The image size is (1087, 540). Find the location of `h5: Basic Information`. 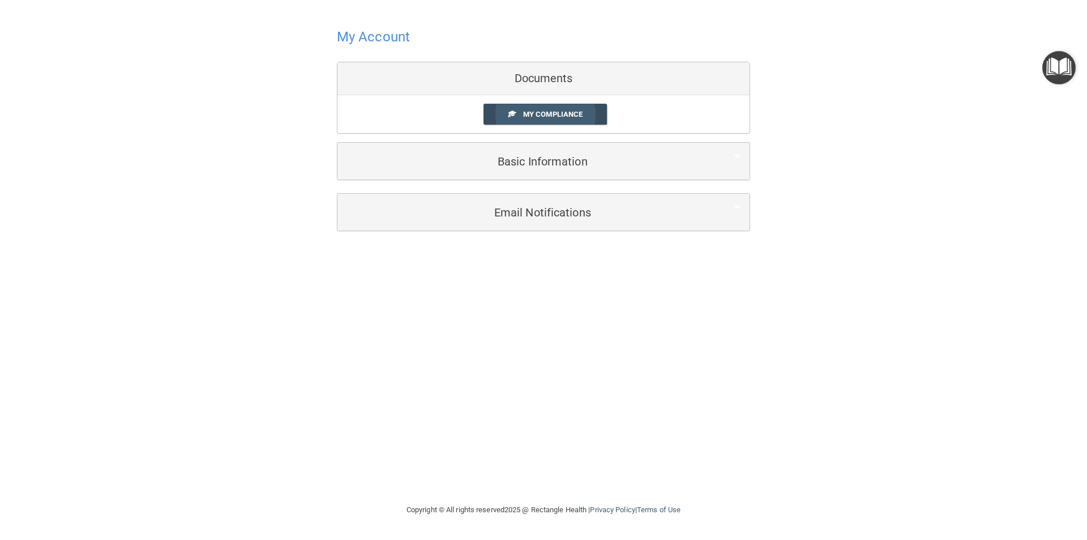

h5: Basic Information is located at coordinates (526, 161).